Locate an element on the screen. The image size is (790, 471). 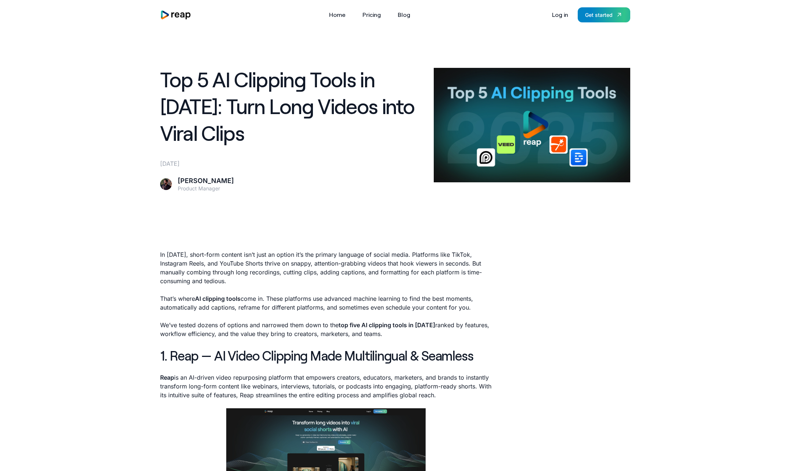
a: Get started is located at coordinates (603, 15).